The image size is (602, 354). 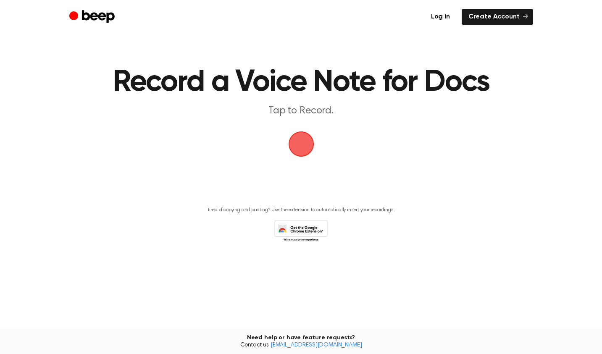 I want to click on button: Beep Logo, so click(x=301, y=144).